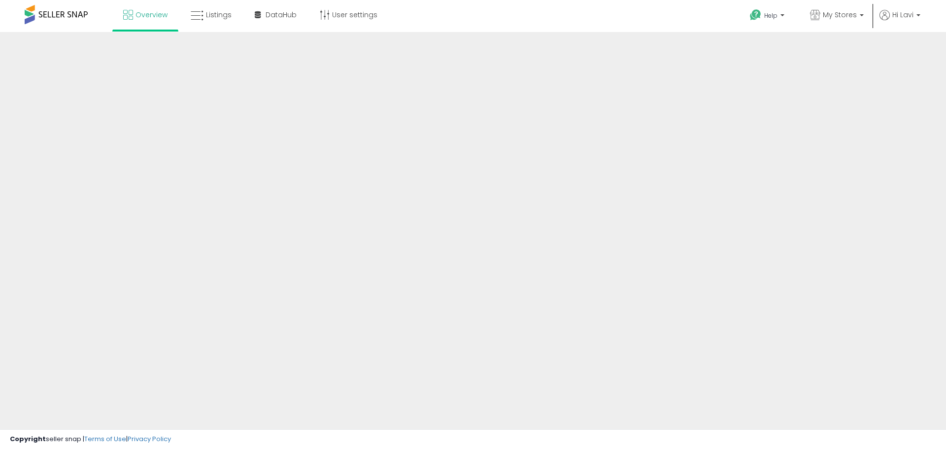 Image resolution: width=946 pixels, height=449 pixels. I want to click on a: Hi Lavi, so click(900, 21).